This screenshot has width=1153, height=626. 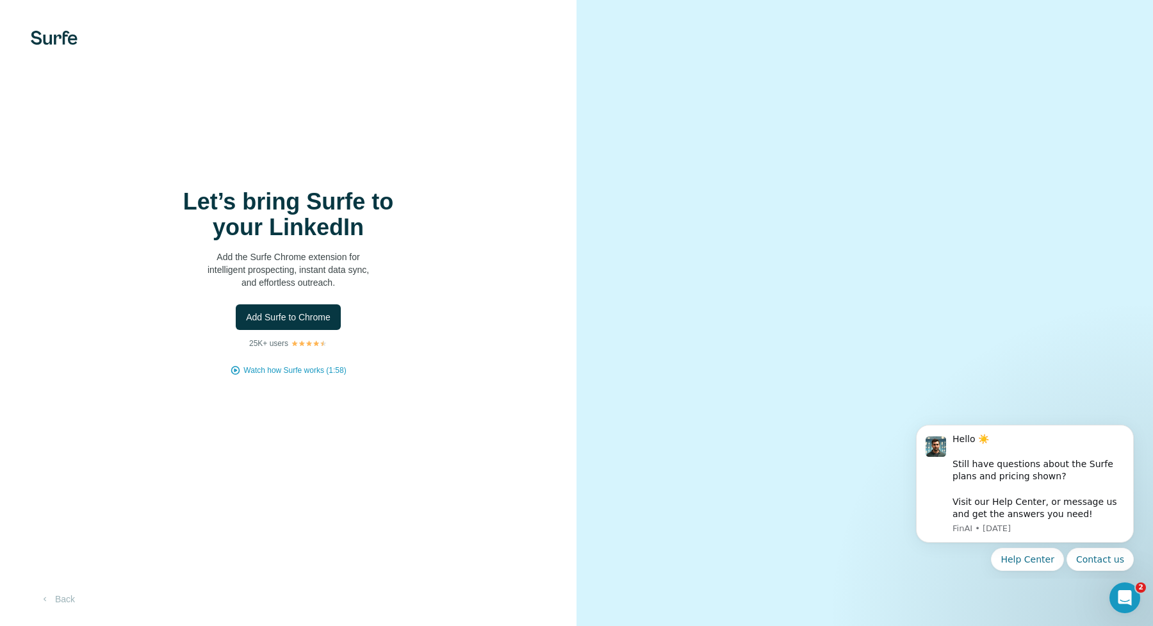 I want to click on span: Add Surfe to Chrome, so click(x=288, y=317).